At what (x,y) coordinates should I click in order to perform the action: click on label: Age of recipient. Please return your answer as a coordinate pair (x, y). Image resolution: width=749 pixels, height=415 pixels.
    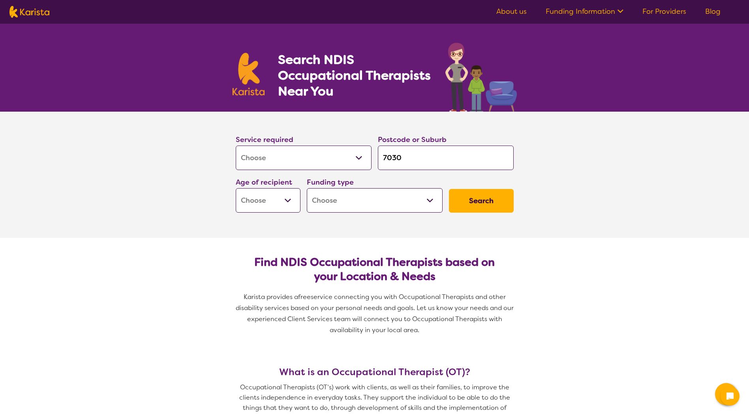
    Looking at the image, I should click on (264, 182).